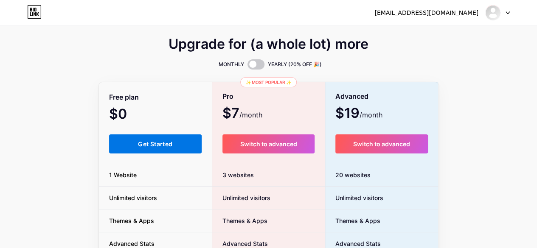  I want to click on span: Free plan, so click(124, 97).